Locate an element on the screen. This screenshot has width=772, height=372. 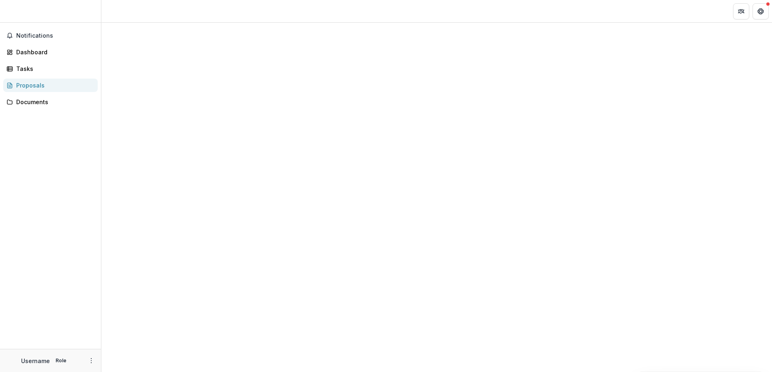
div: Tasks is located at coordinates (54, 69).